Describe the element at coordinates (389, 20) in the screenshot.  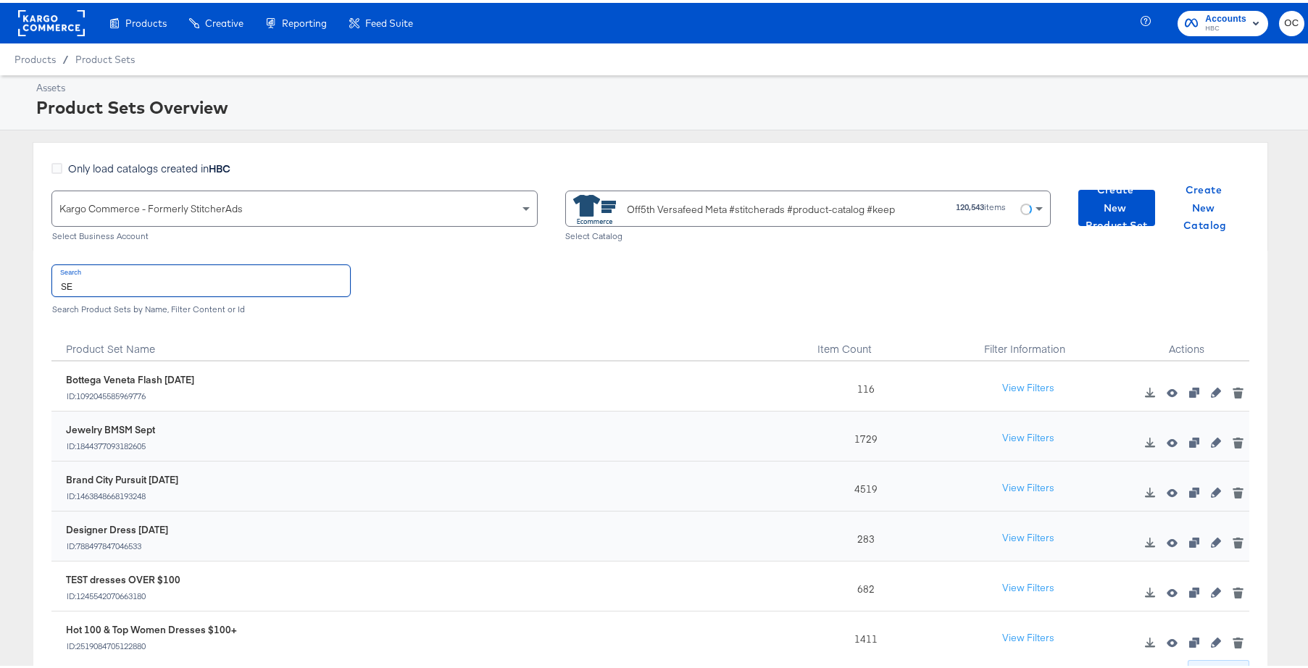
I see `span: Feed Suite` at that location.